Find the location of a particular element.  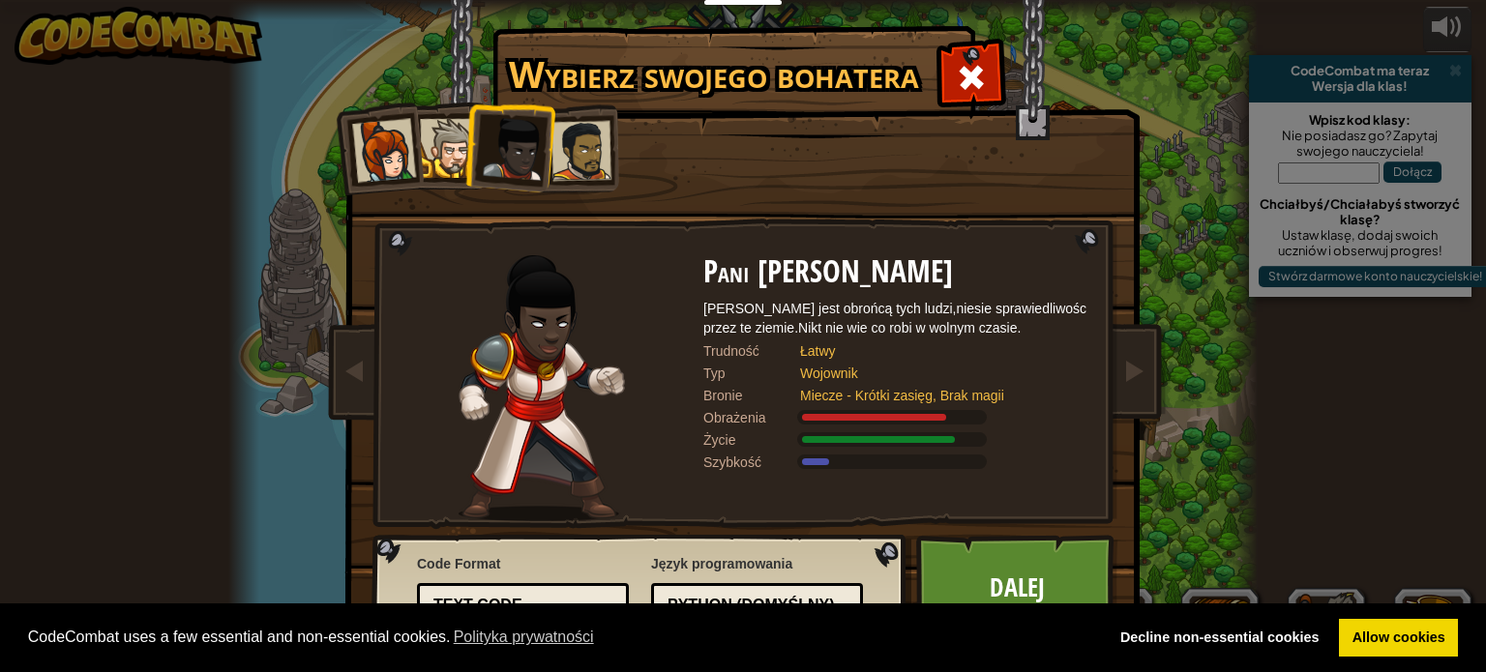

div: Typ is located at coordinates (752, 373).